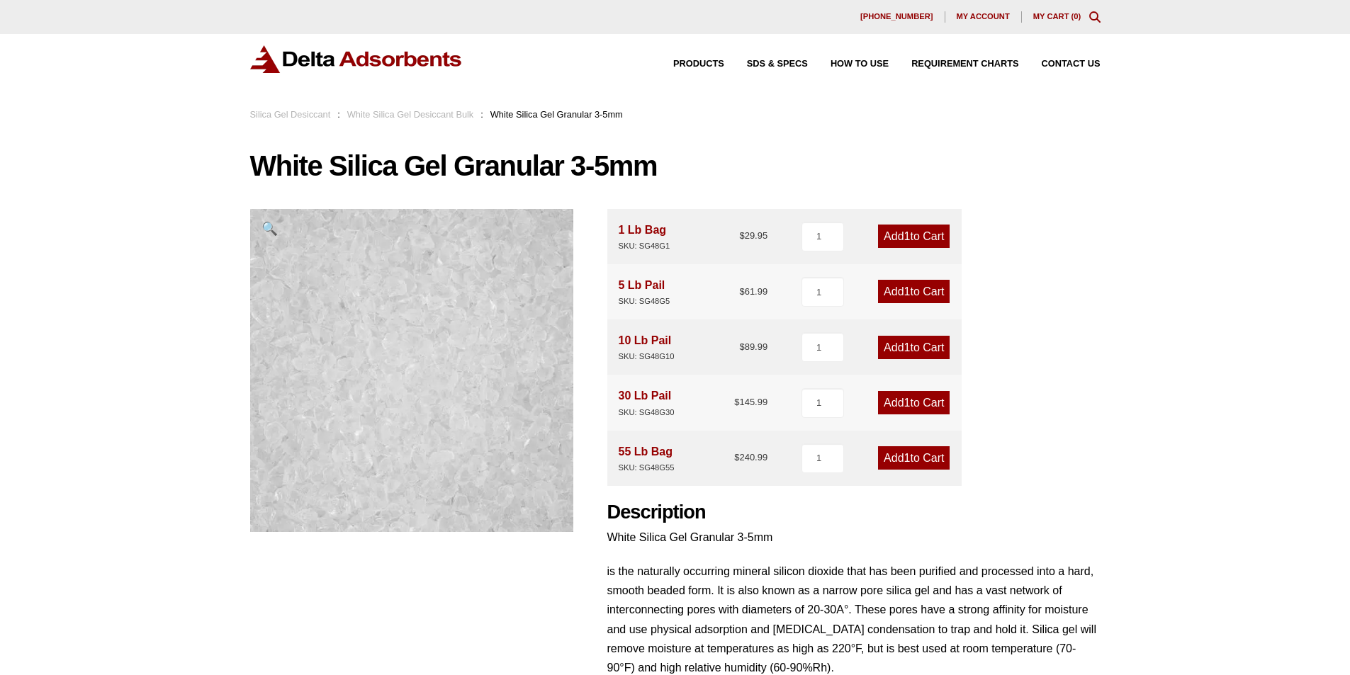 The height and width of the screenshot is (675, 1350). I want to click on div: SKU: SG48G1, so click(644, 246).